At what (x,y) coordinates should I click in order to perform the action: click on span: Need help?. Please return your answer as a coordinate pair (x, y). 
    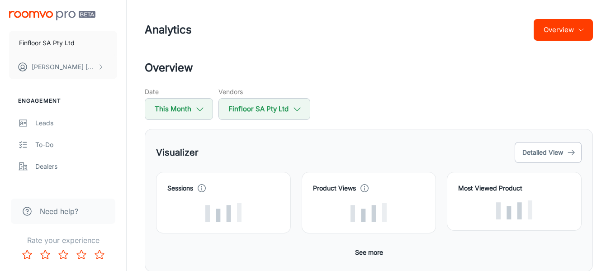
    Looking at the image, I should click on (59, 211).